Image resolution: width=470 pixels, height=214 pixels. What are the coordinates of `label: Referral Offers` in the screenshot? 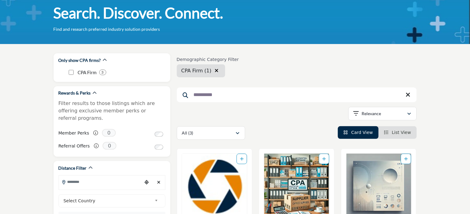 It's located at (74, 146).